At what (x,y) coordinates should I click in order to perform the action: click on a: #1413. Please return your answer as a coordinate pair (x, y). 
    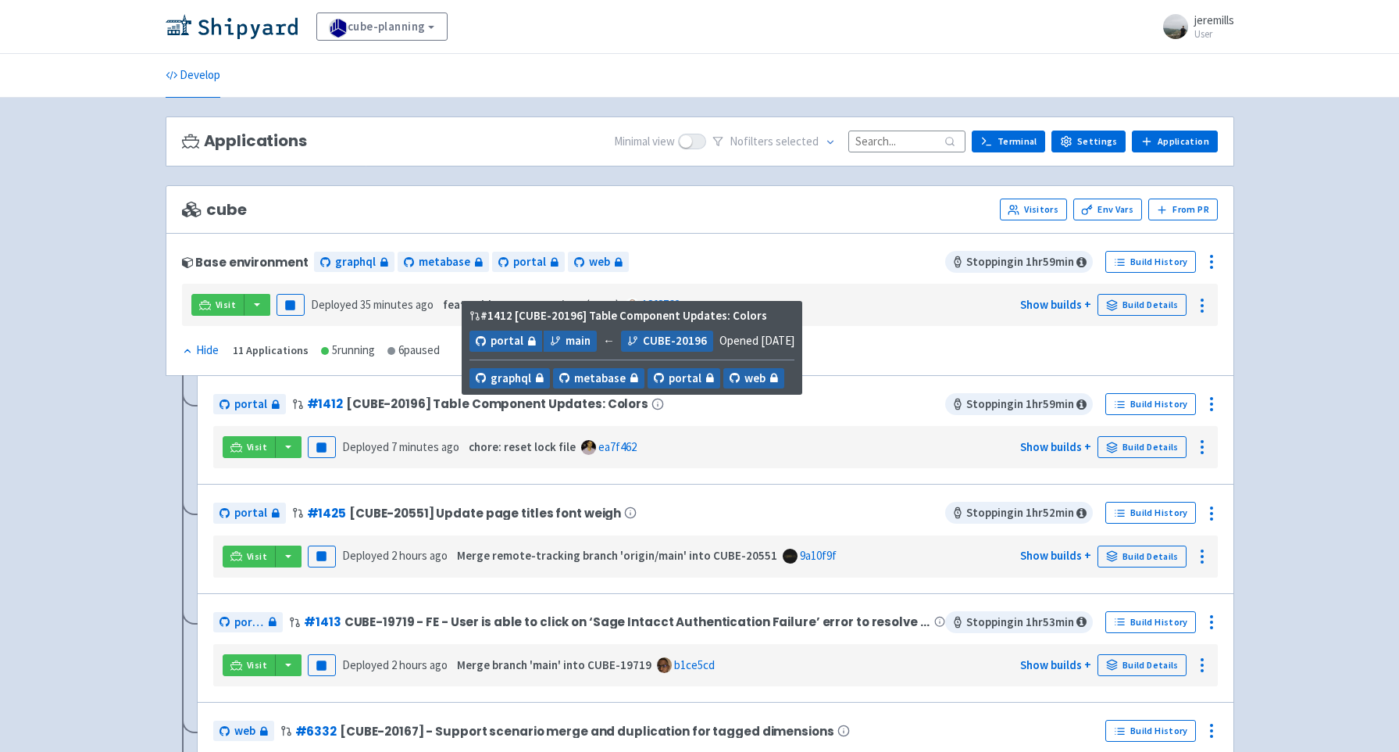
    Looking at the image, I should click on (322, 621).